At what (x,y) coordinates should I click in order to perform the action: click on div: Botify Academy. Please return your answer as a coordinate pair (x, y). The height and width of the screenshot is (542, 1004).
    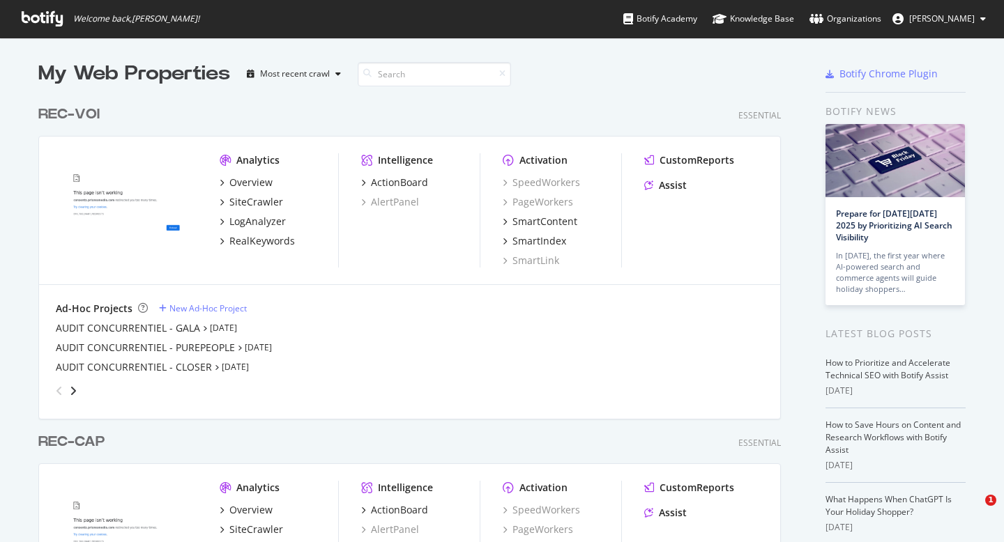
    Looking at the image, I should click on (660, 19).